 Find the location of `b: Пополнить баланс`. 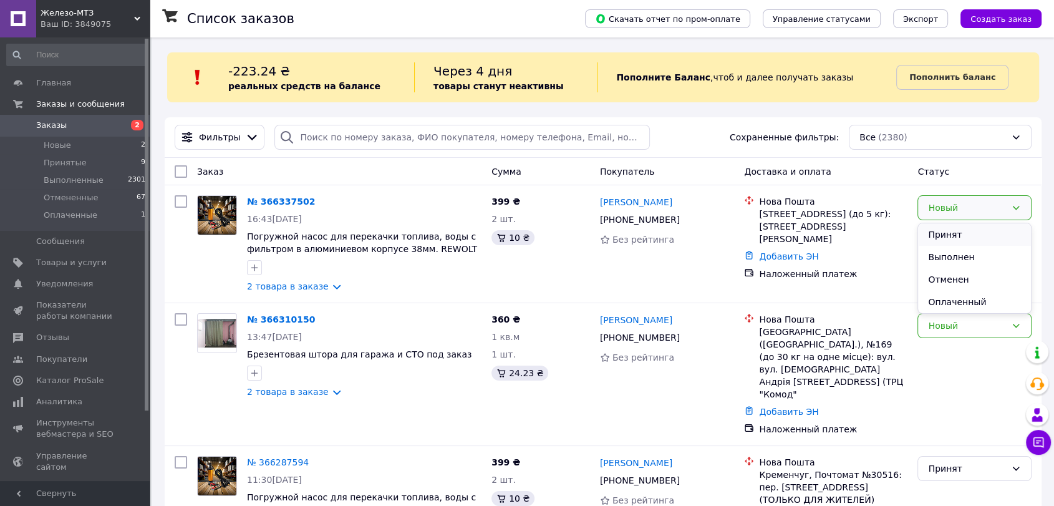

b: Пополнить баланс is located at coordinates (952, 77).